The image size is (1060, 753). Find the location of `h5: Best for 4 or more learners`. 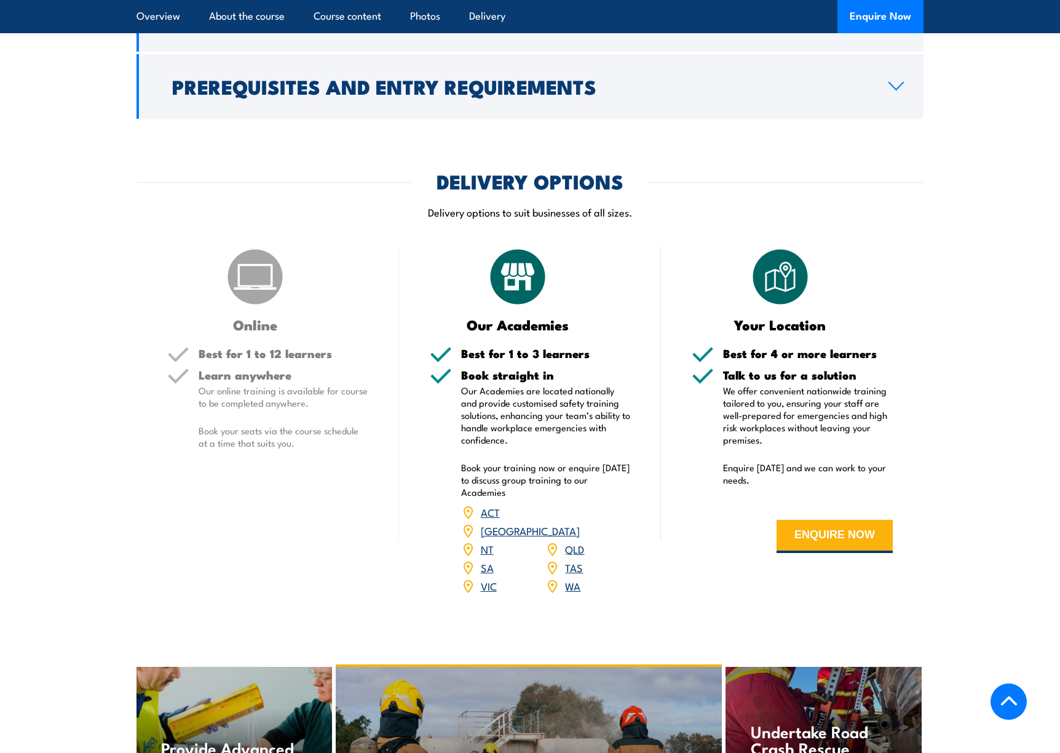

h5: Best for 4 or more learners is located at coordinates (808, 353).